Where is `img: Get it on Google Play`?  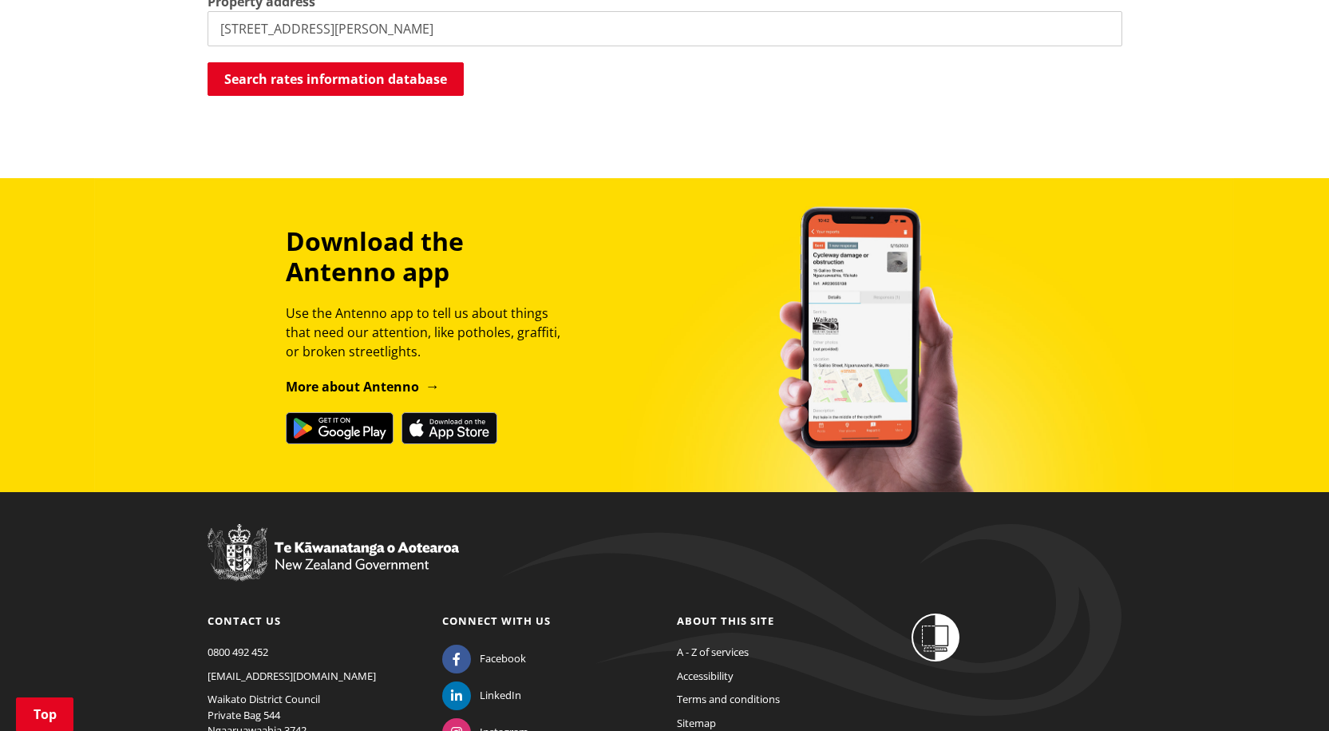 img: Get it on Google Play is located at coordinates (339, 428).